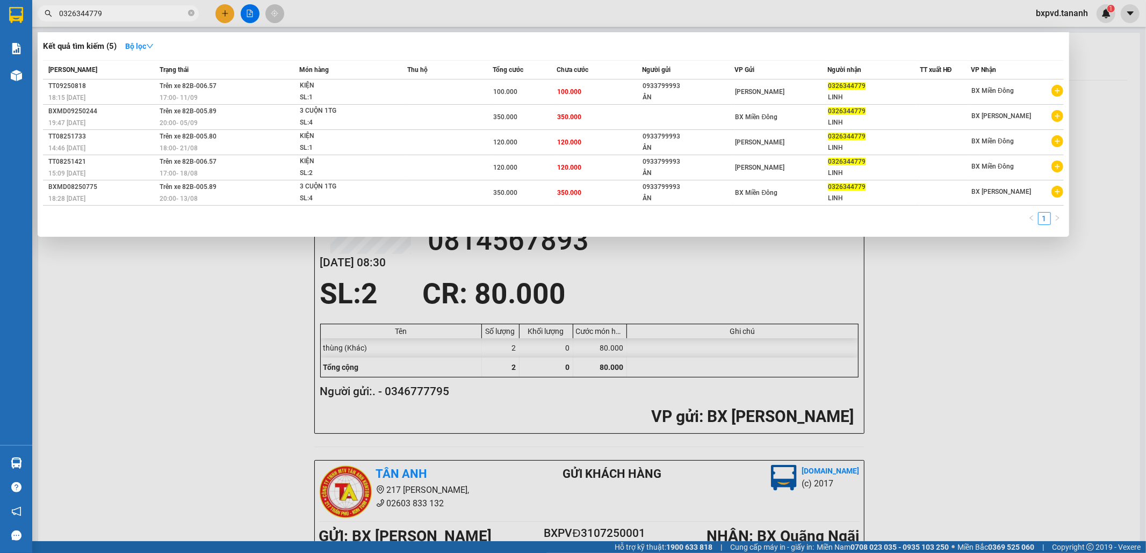  I want to click on h3: Kết quả tìm kiếm ( 5 ), so click(80, 46).